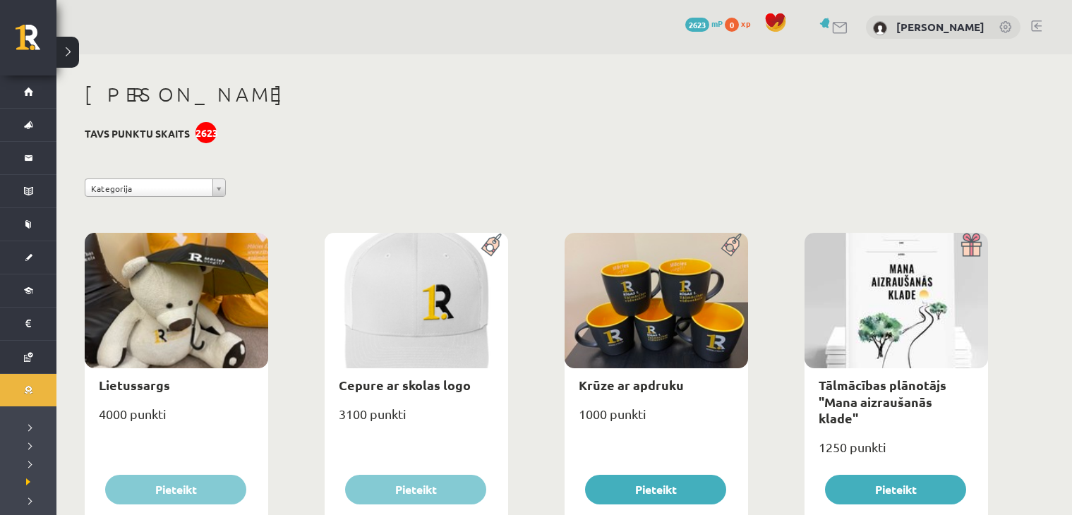 The image size is (1072, 515). What do you see at coordinates (896, 453) in the screenshot?
I see `div: 1250 punkti` at bounding box center [896, 453].